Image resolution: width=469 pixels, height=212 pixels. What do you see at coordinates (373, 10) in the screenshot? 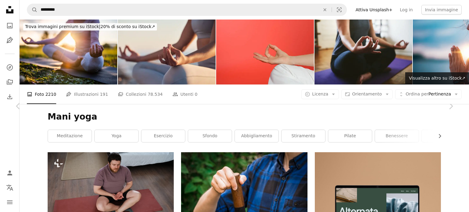
I see `a: Attiva Unsplash+` at bounding box center [373, 10].